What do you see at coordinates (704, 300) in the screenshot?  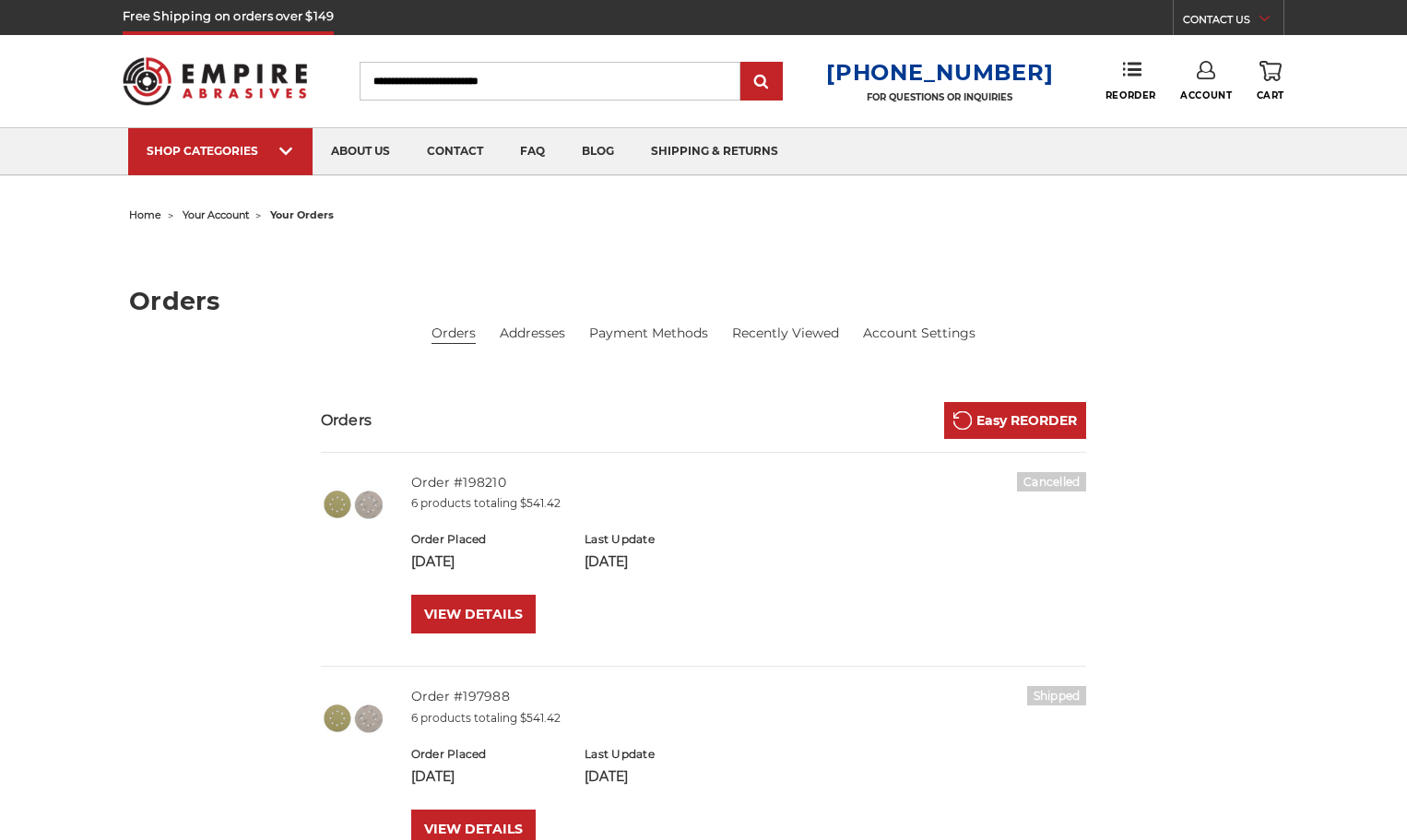 I see `h1: Orders` at bounding box center [704, 300].